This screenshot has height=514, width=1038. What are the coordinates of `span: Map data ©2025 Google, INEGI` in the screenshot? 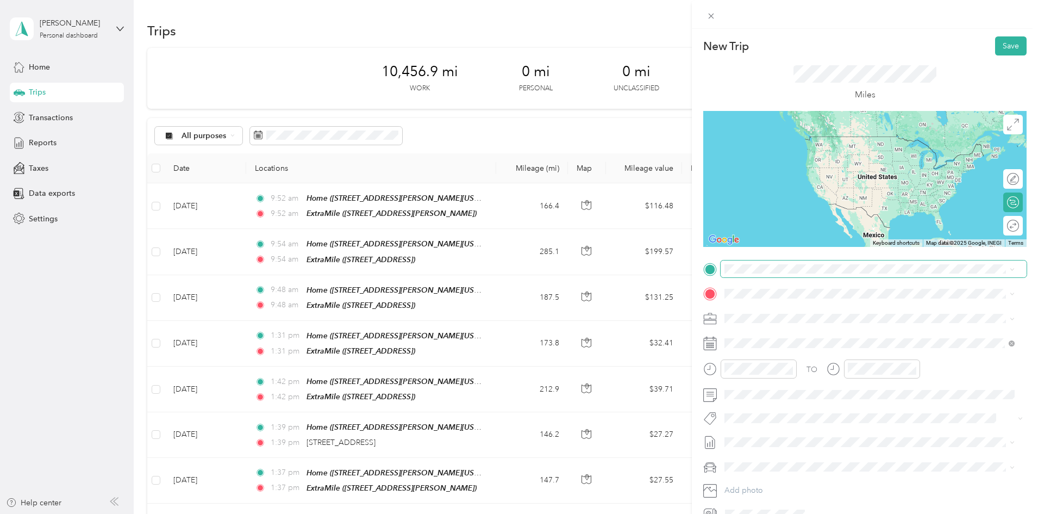 It's located at (964, 242).